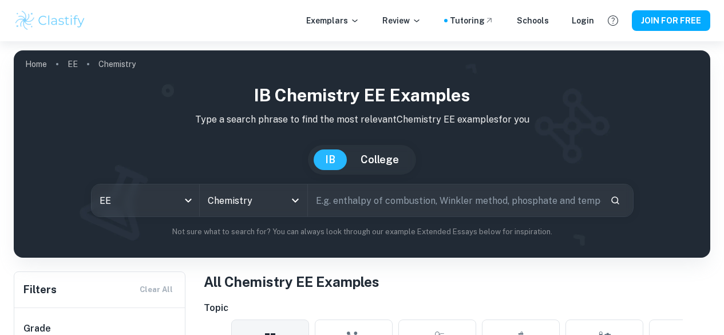 The image size is (724, 335). I want to click on a: Clastify logo, so click(50, 21).